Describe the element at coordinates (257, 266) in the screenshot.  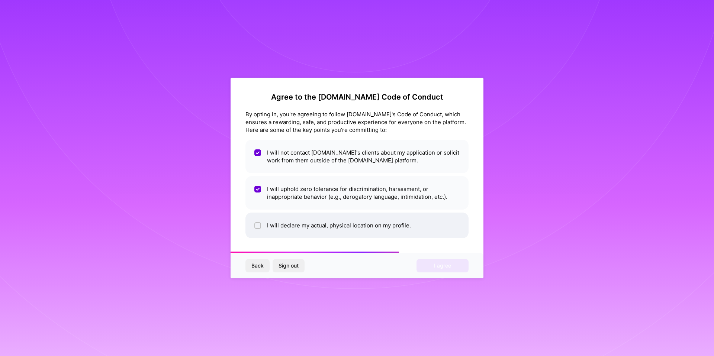
I see `span: Back` at that location.